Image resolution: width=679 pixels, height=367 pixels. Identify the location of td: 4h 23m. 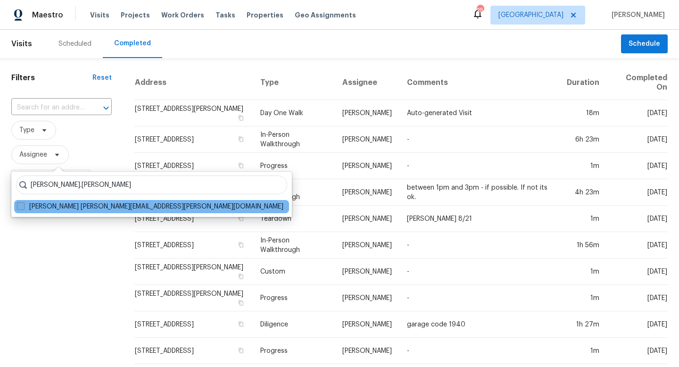
(583, 192).